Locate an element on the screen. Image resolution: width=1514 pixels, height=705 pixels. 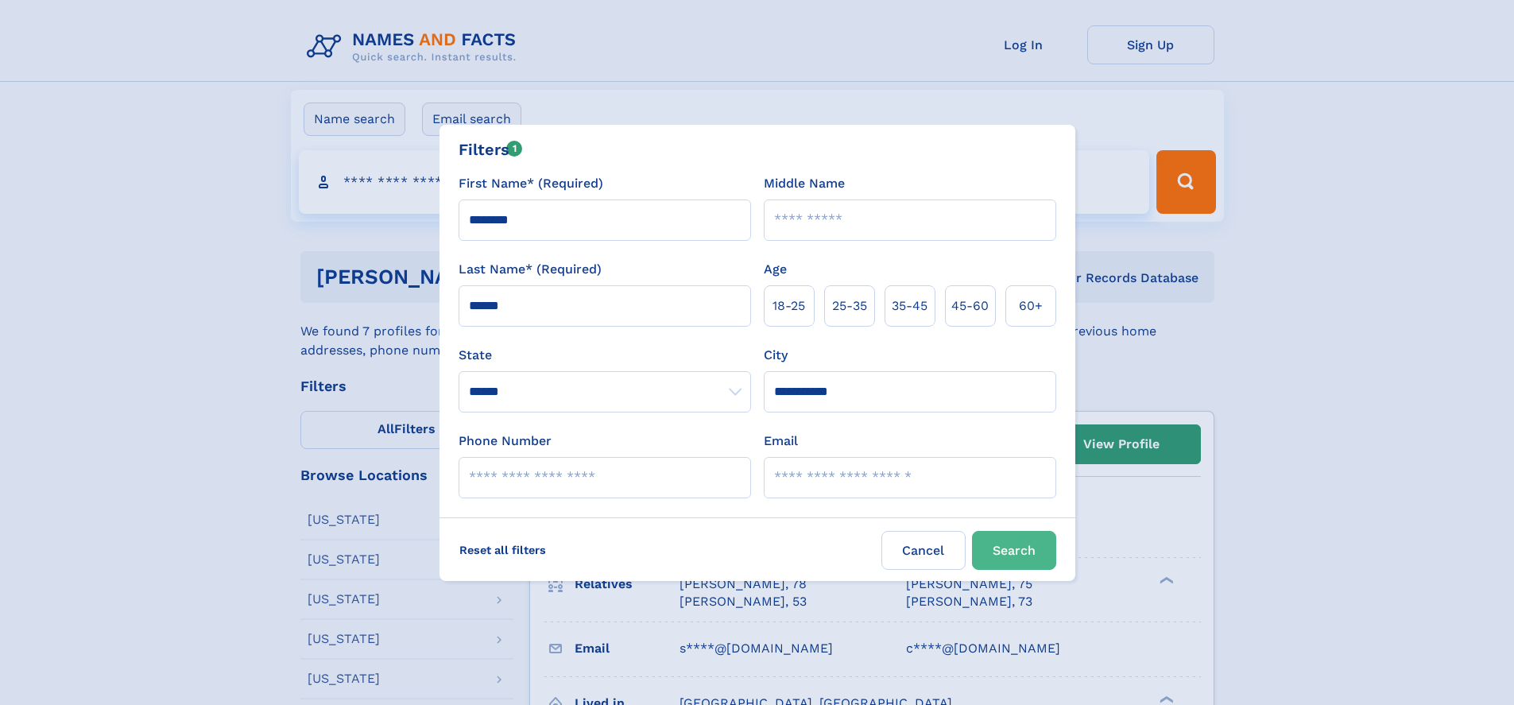
label: Middle Name is located at coordinates (805, 184).